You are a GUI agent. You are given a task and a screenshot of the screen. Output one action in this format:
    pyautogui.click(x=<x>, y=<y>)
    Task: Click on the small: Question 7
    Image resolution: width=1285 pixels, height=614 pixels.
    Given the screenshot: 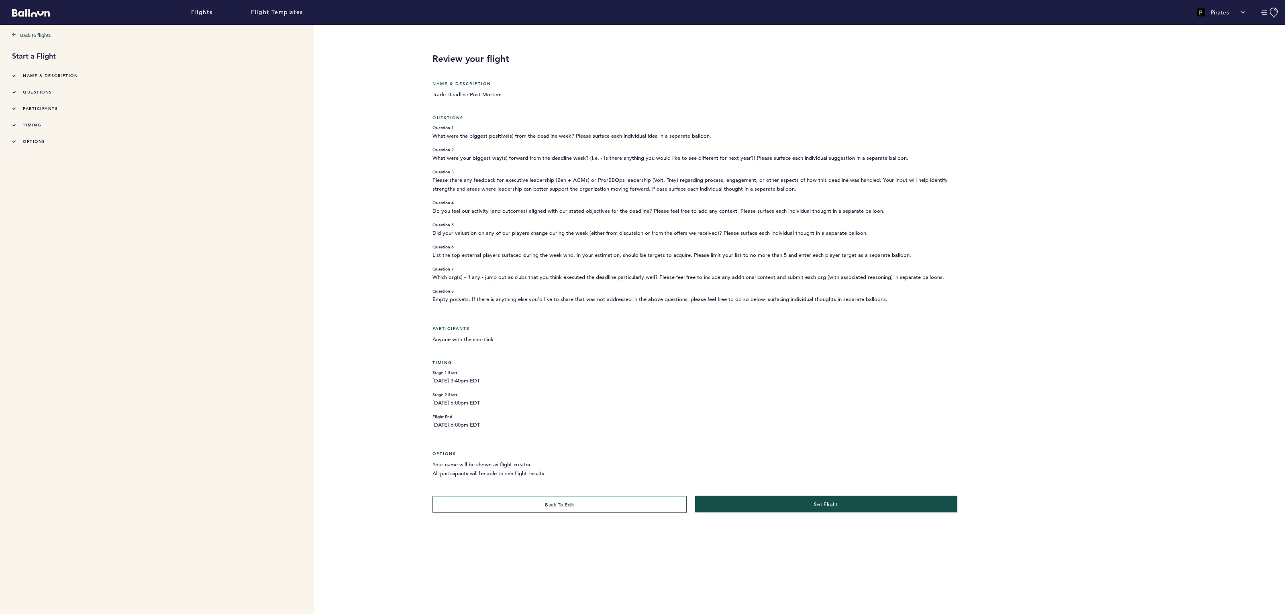 What is the action you would take?
    pyautogui.click(x=692, y=269)
    